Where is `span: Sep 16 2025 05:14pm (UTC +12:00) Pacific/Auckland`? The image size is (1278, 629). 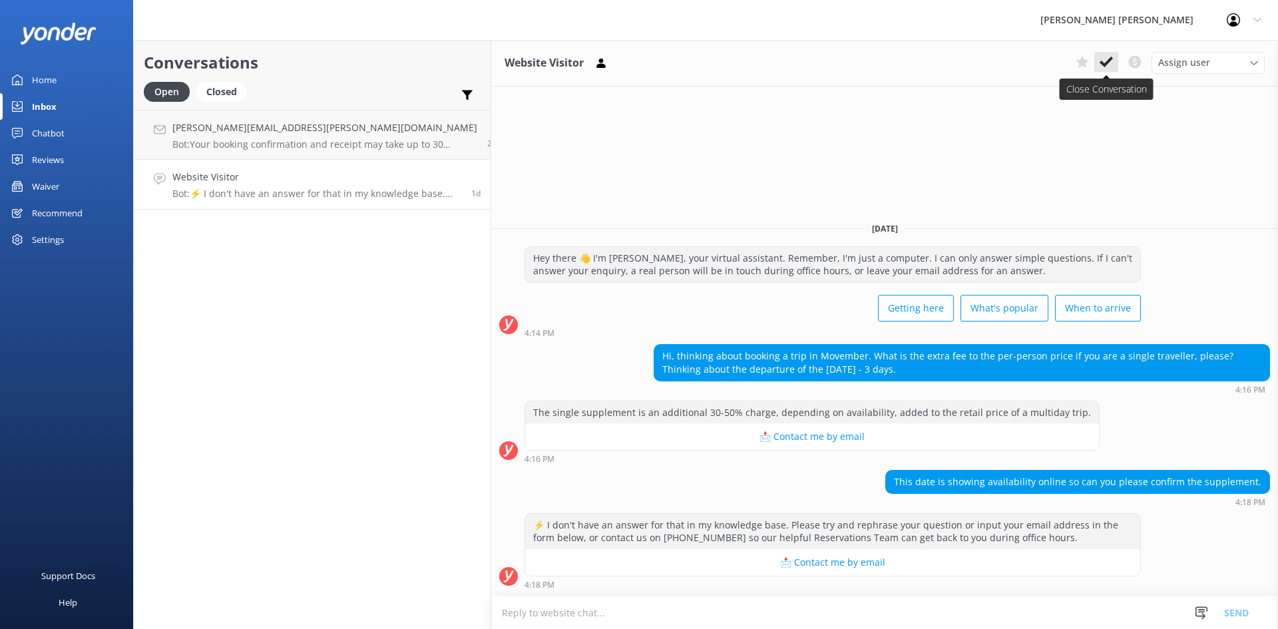 span: Sep 16 2025 05:14pm (UTC +12:00) Pacific/Auckland is located at coordinates (495, 143).